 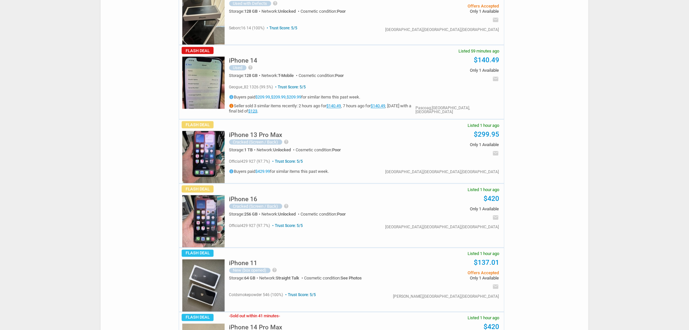 I want to click on h3: Sold out within 41 minutes, so click(x=255, y=316).